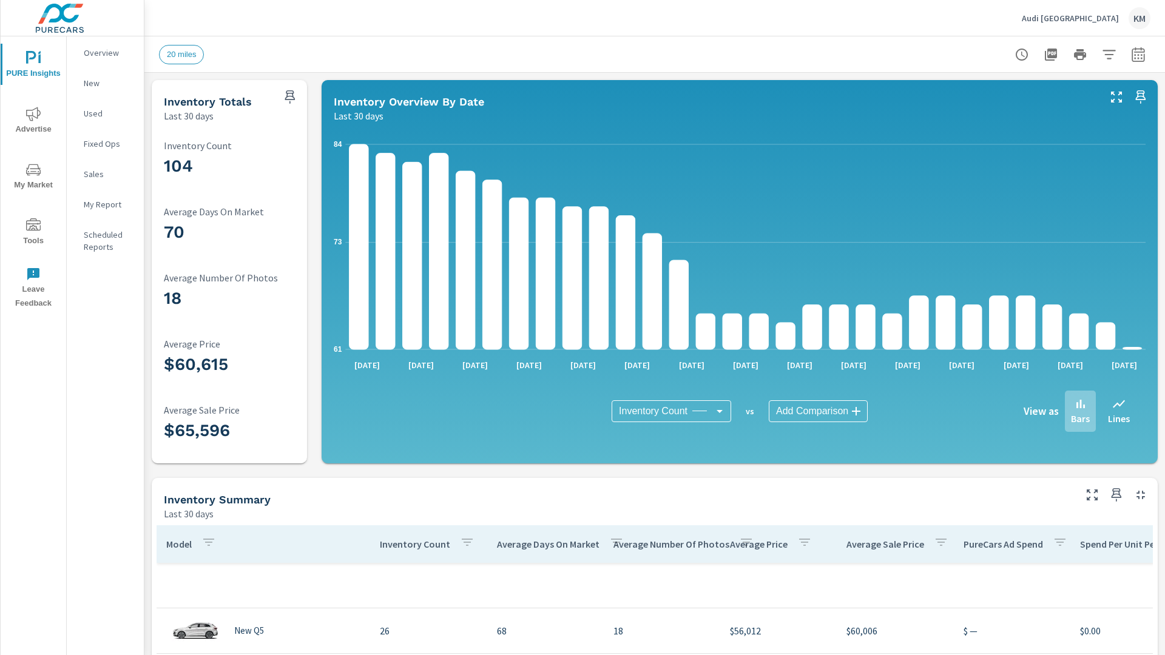 Image resolution: width=1165 pixels, height=655 pixels. What do you see at coordinates (545, 631) in the screenshot?
I see `p: 68` at bounding box center [545, 631].